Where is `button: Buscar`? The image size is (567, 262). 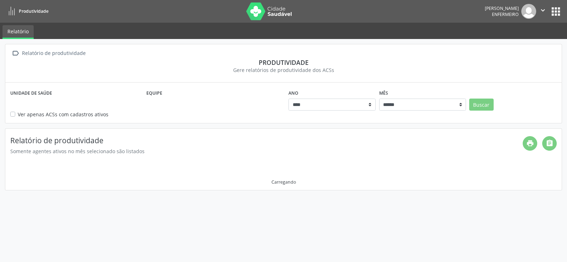
button: Buscar is located at coordinates (481, 105).